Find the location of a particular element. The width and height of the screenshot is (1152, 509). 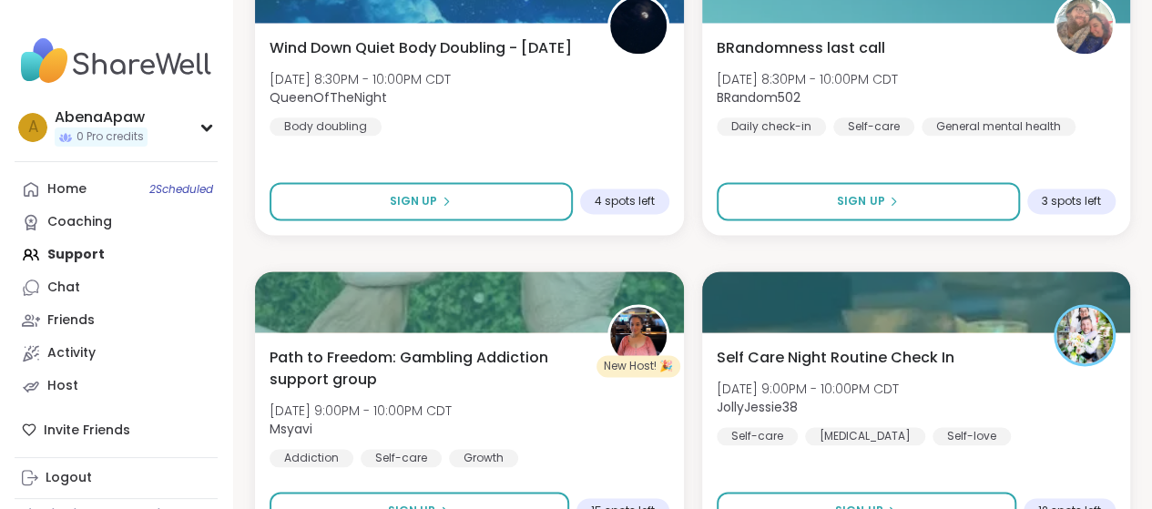

a: Friends is located at coordinates (116, 321).